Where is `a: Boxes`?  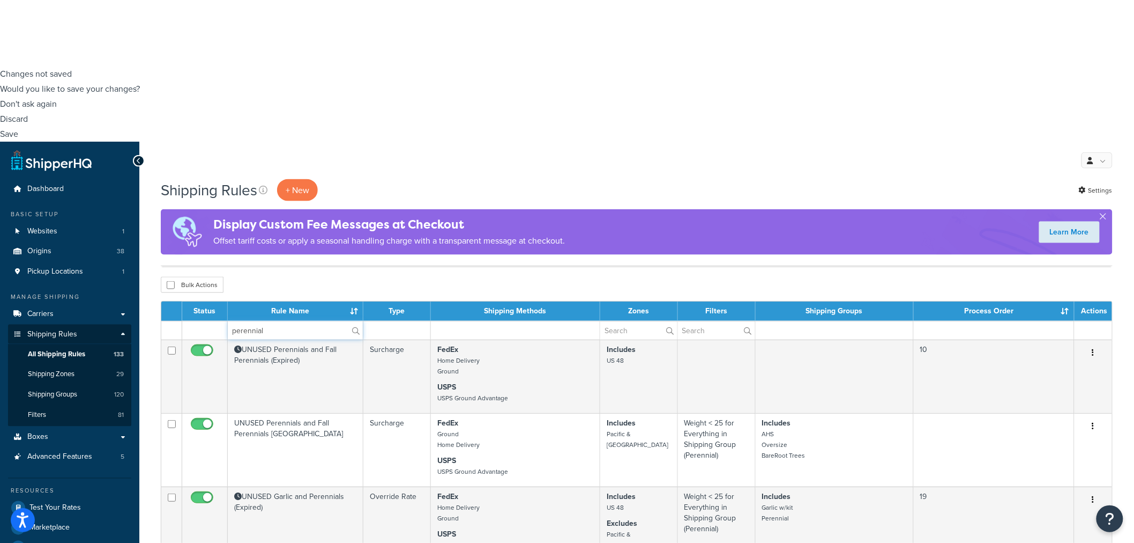
a: Boxes is located at coordinates (70, 437).